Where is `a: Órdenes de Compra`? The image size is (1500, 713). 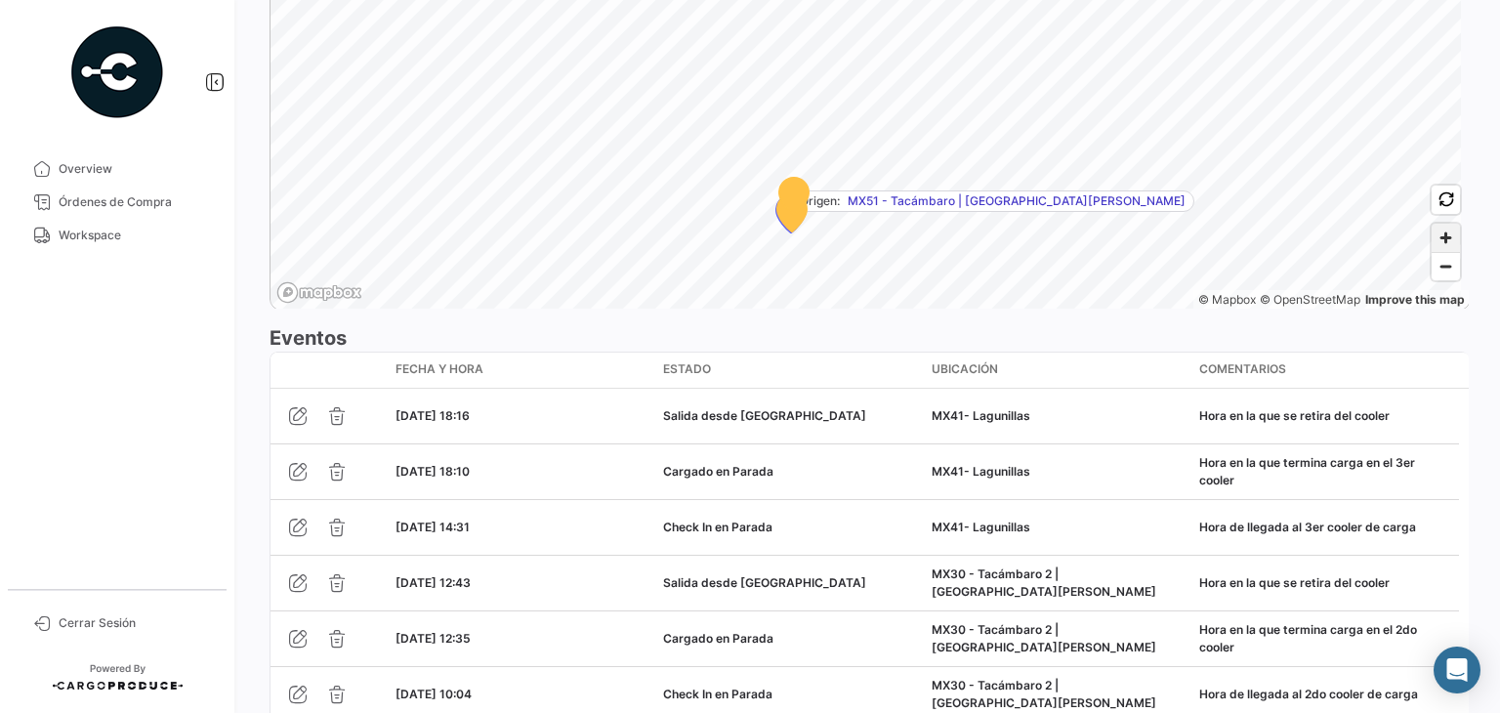 a: Órdenes de Compra is located at coordinates (117, 202).